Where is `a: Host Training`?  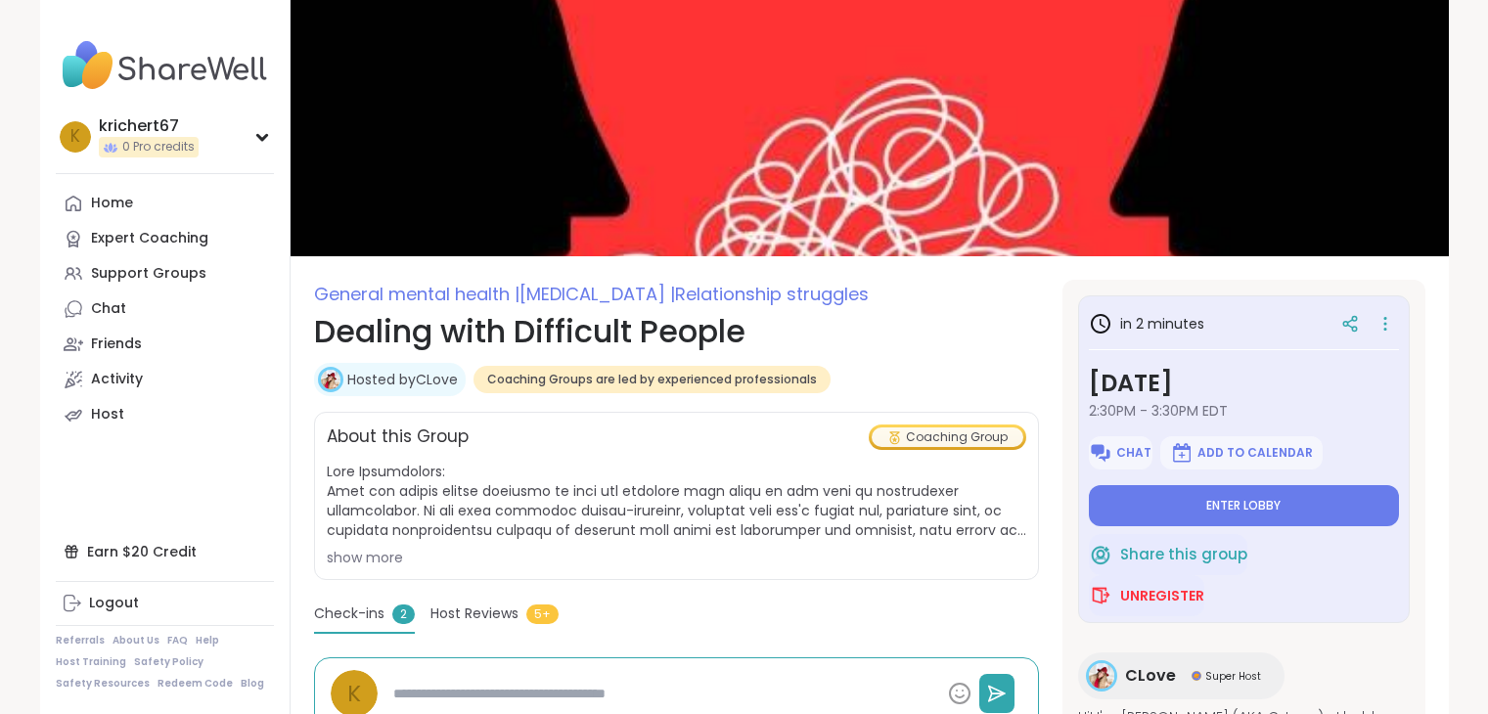
a: Host Training is located at coordinates (91, 662).